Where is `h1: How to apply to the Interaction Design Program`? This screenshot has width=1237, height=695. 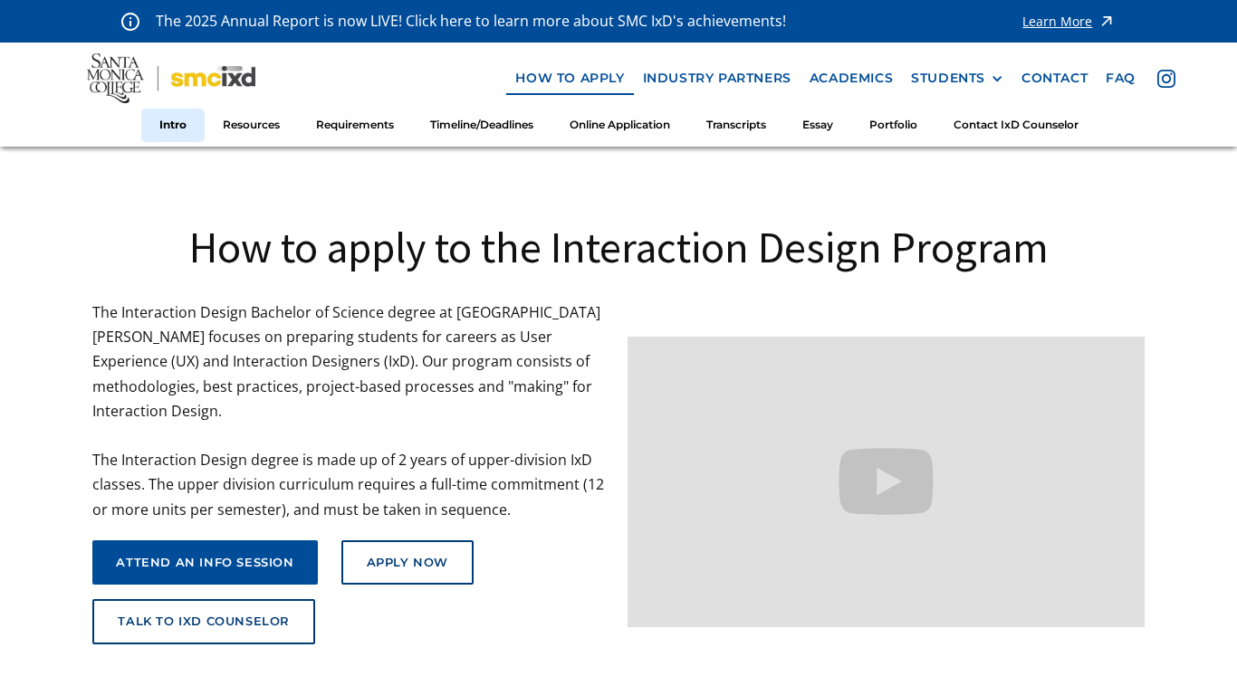 h1: How to apply to the Interaction Design Program is located at coordinates (617, 247).